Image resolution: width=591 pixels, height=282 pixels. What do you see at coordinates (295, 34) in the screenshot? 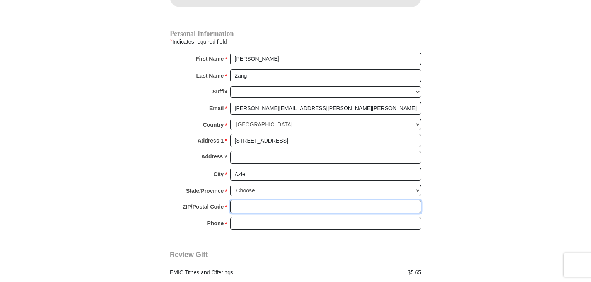
I see `h4: Personal Information` at bounding box center [295, 34].